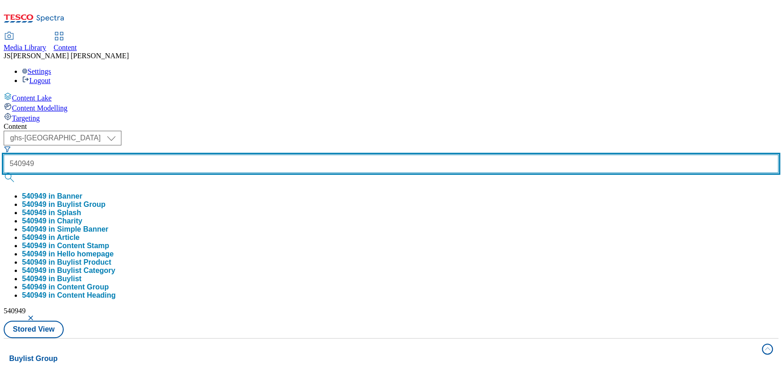 Image resolution: width=782 pixels, height=372 pixels. What do you see at coordinates (383, 358) in the screenshot?
I see `h4: Buylist Group` at bounding box center [383, 358].